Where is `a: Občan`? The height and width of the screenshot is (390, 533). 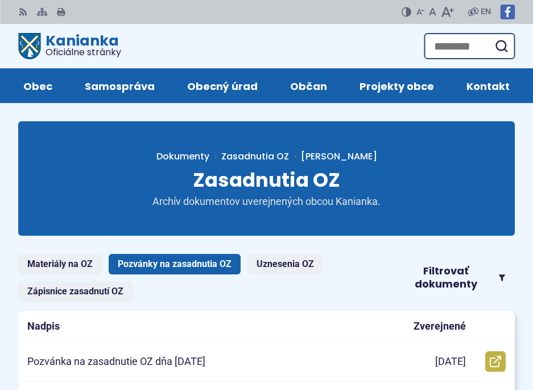 a: Občan is located at coordinates (309, 85).